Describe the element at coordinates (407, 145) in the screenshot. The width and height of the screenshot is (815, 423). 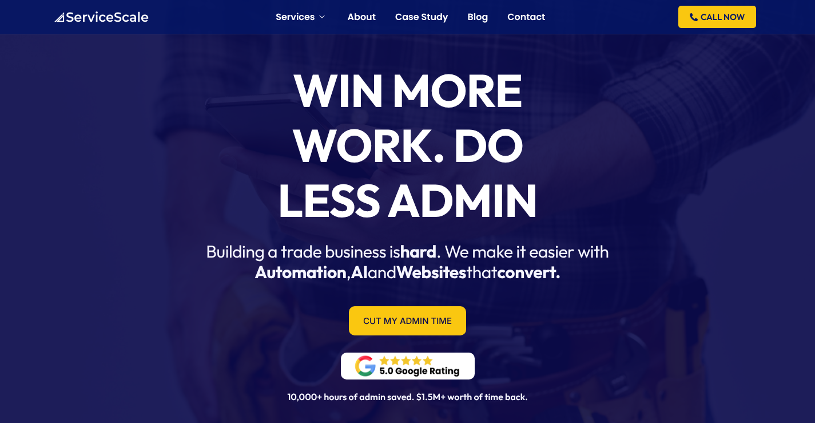
I see `h1: Win More Work. Do Less Admin` at that location.